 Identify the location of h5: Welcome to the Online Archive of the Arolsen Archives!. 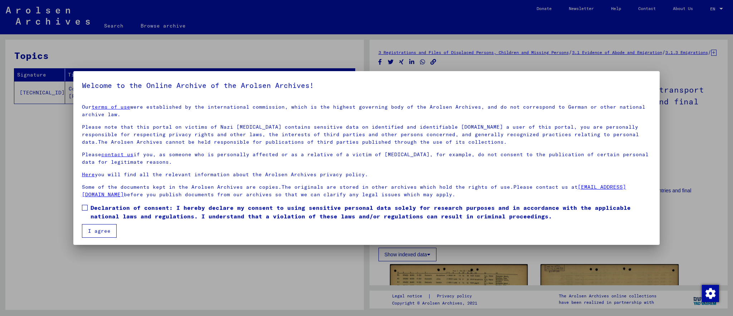
(366, 86).